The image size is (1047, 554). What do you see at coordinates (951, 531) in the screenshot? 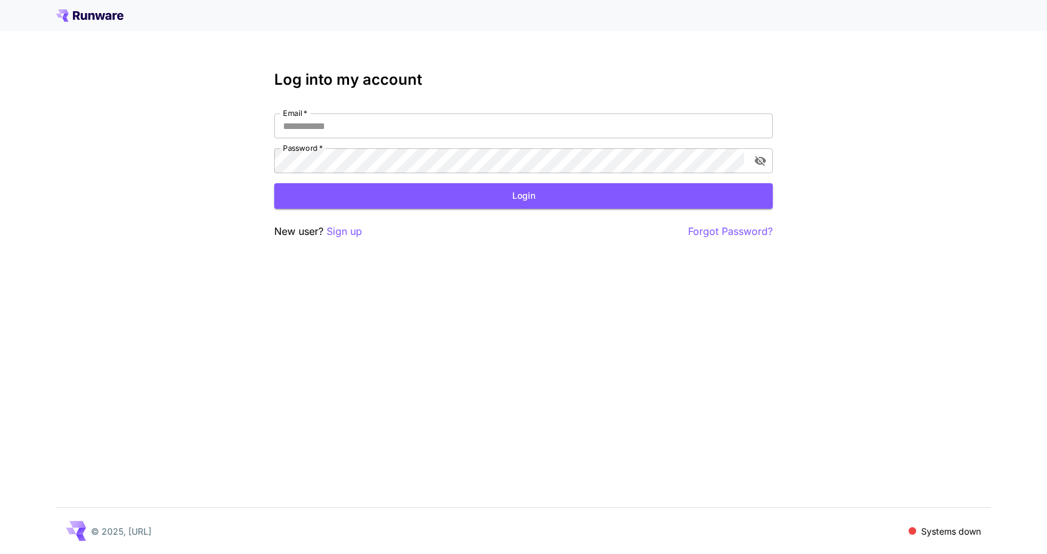
I see `p: Systems down` at bounding box center [951, 531].